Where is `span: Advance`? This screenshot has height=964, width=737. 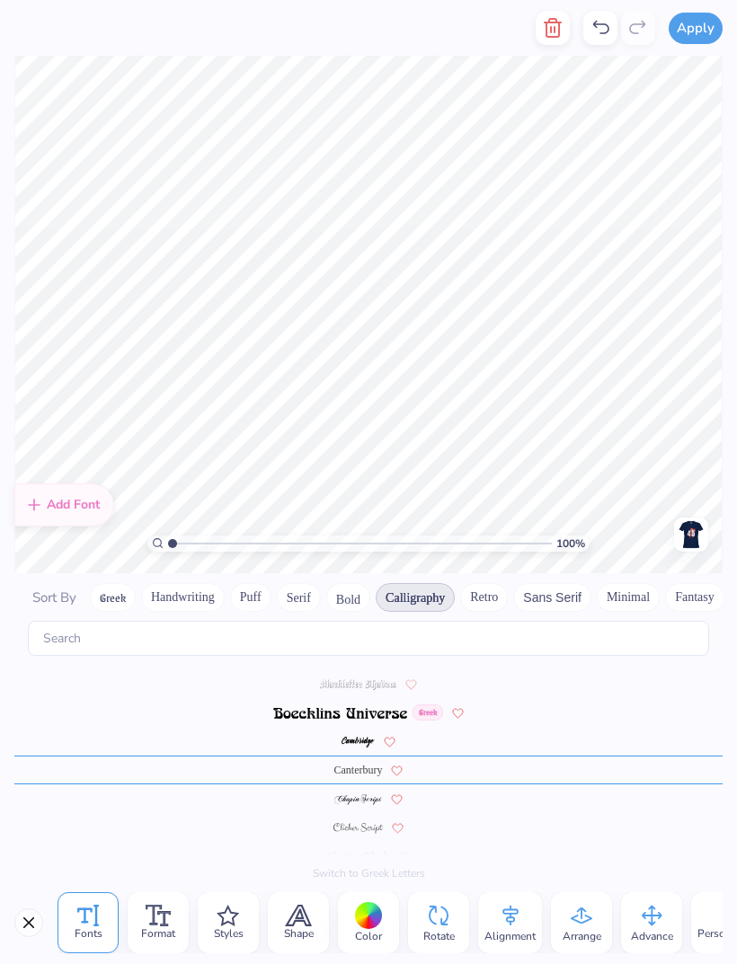
span: Advance is located at coordinates (652, 936).